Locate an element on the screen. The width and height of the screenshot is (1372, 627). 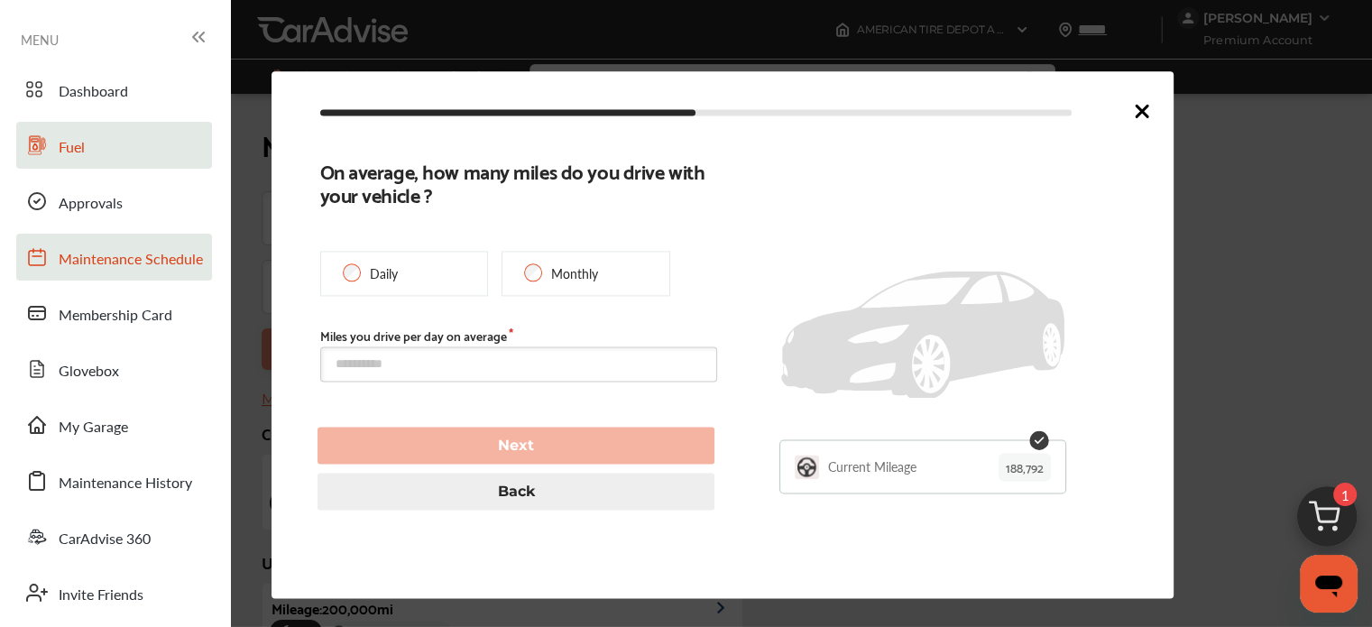
a: Glovebox is located at coordinates (114, 369).